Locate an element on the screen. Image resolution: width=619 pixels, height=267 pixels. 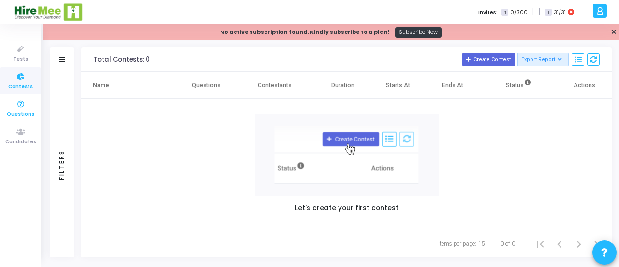
span: Contests is located at coordinates (20, 87).